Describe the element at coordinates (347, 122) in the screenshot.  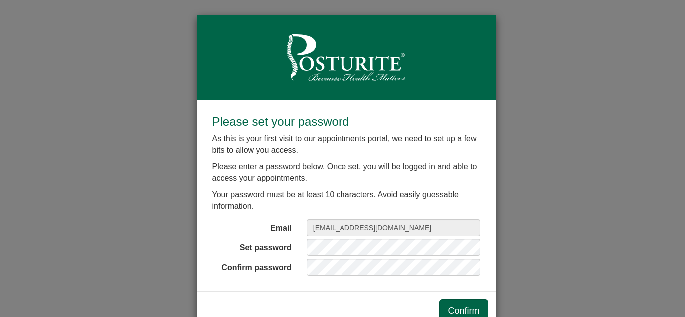
I see `h3: Please set your password` at that location.